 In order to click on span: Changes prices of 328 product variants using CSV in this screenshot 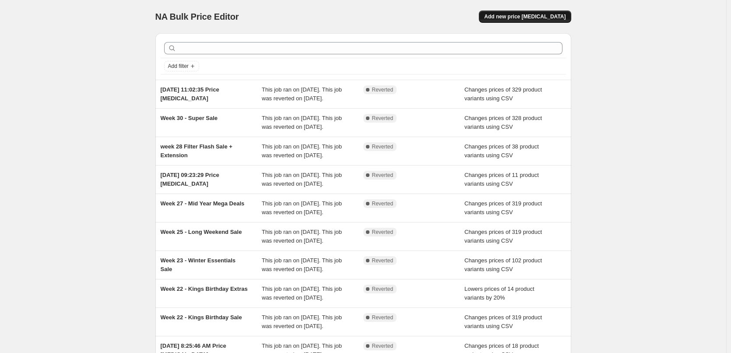, I will do `click(503, 122)`.